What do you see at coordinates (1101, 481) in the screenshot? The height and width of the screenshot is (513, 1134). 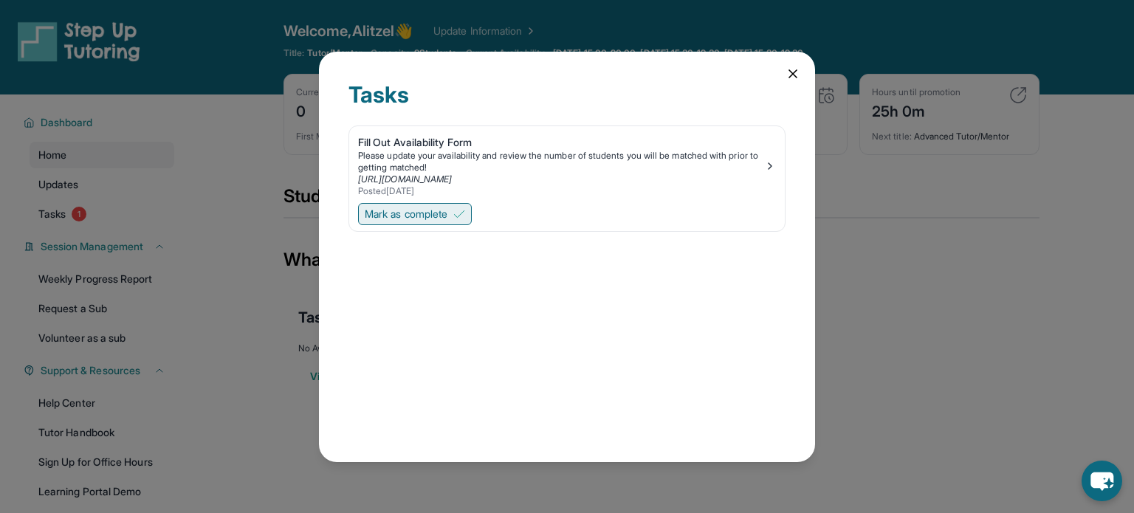 I see `button: chat-button` at bounding box center [1101, 481].